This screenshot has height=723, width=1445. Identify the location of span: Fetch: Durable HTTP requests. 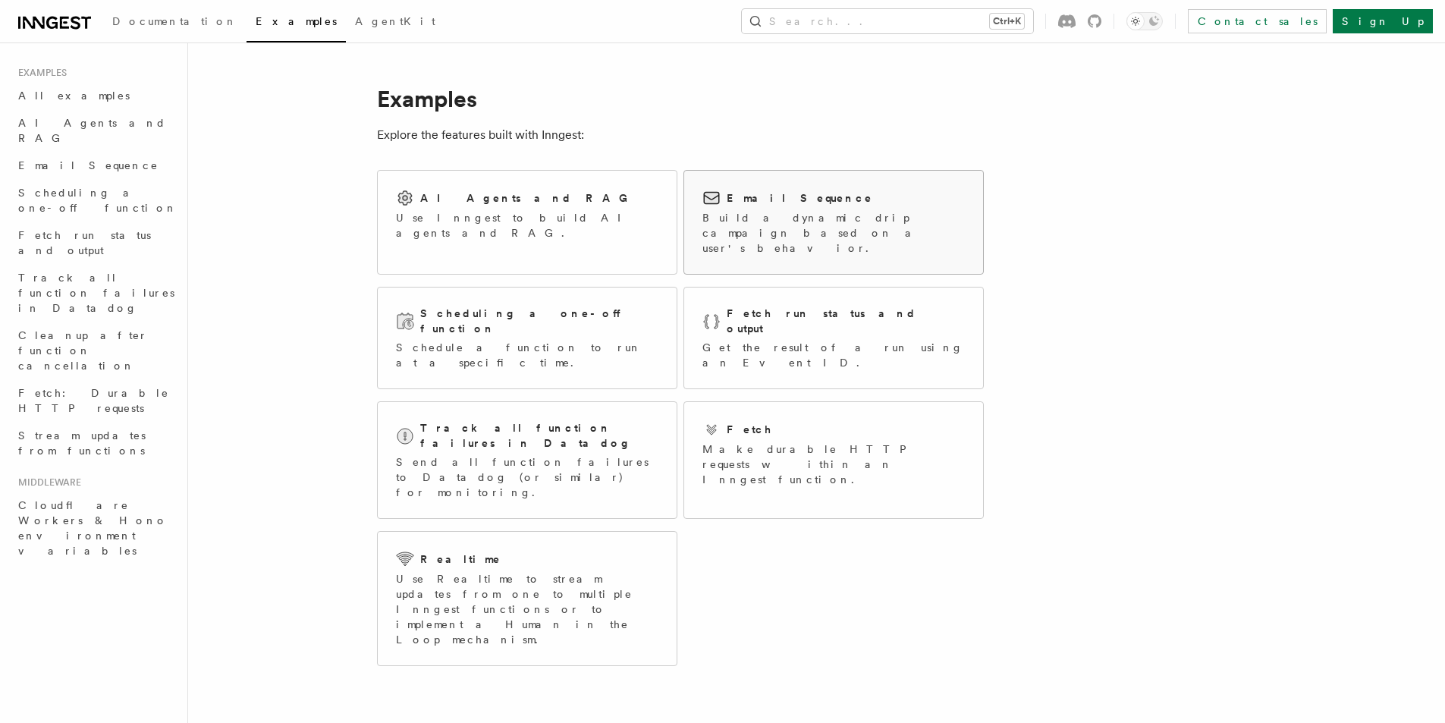
(93, 400).